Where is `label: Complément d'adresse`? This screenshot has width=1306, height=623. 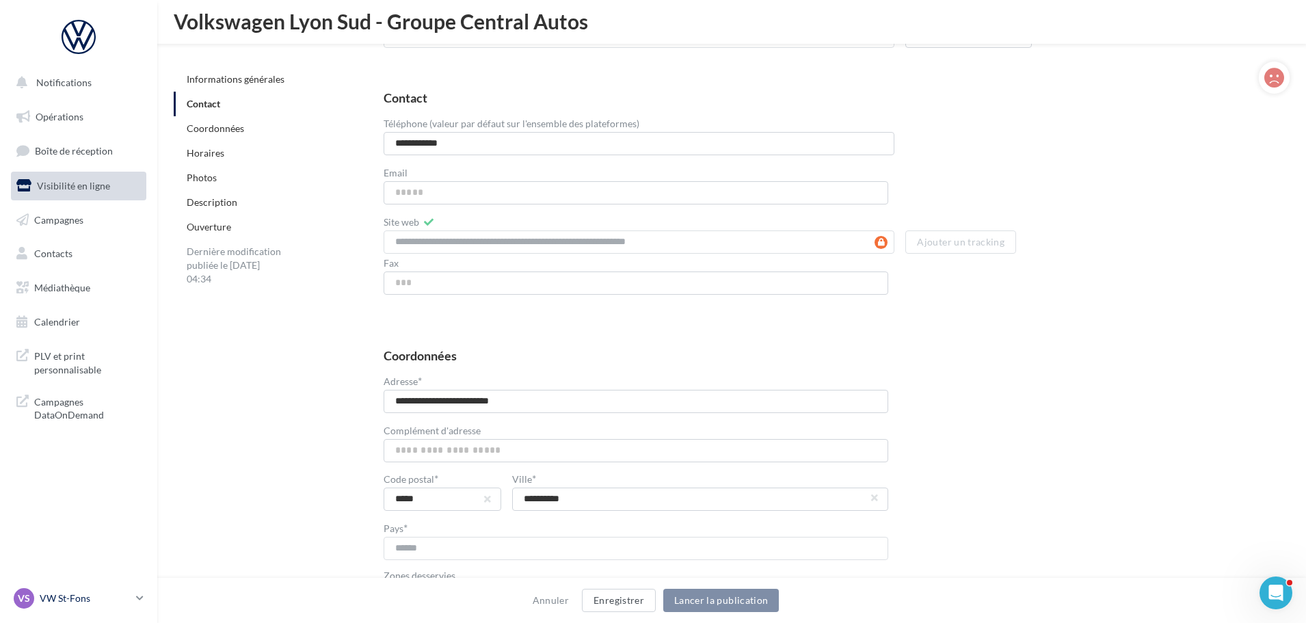 label: Complément d'adresse is located at coordinates (432, 431).